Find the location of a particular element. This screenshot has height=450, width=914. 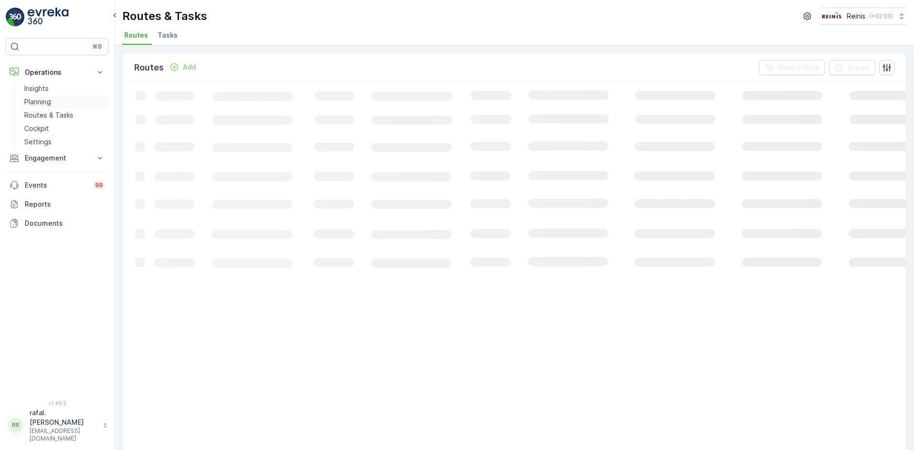

a: Settings is located at coordinates (64, 142).